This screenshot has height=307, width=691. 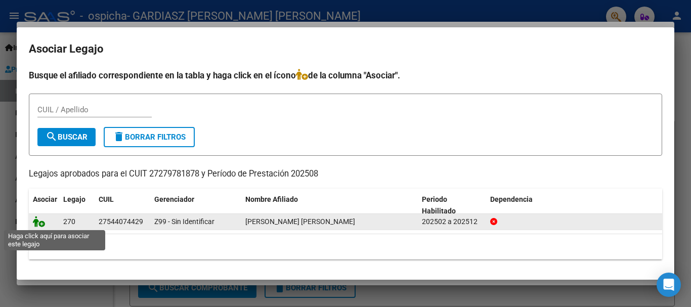 What do you see at coordinates (52, 137) in the screenshot?
I see `mat-icon: search` at bounding box center [52, 137].